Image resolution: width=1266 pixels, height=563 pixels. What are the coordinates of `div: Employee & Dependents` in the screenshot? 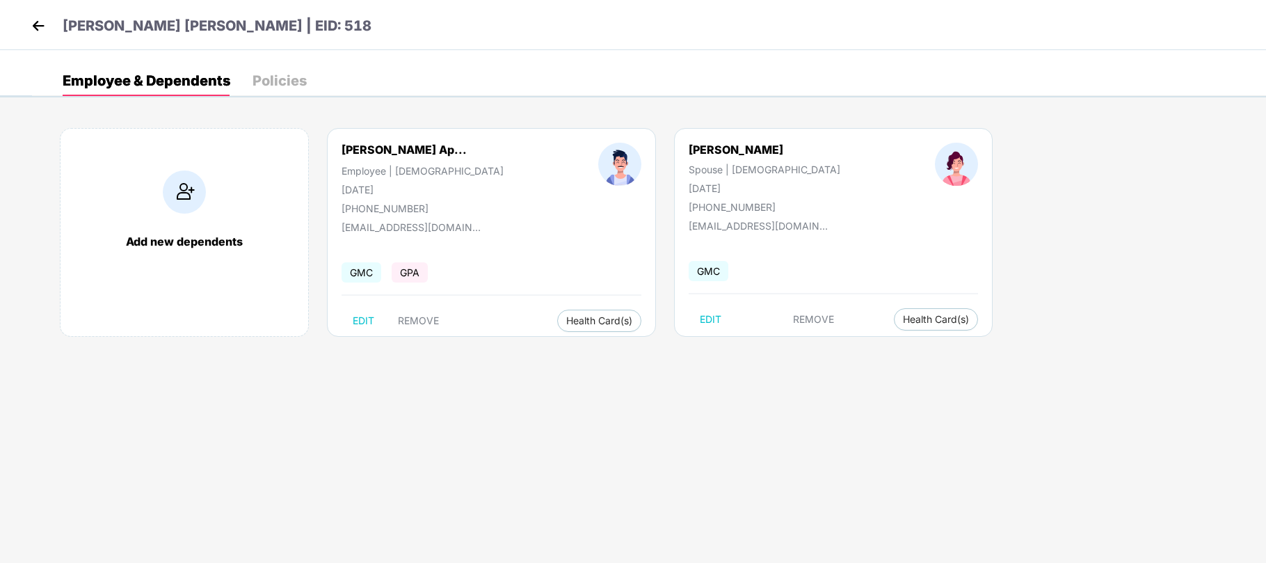 It's located at (146, 81).